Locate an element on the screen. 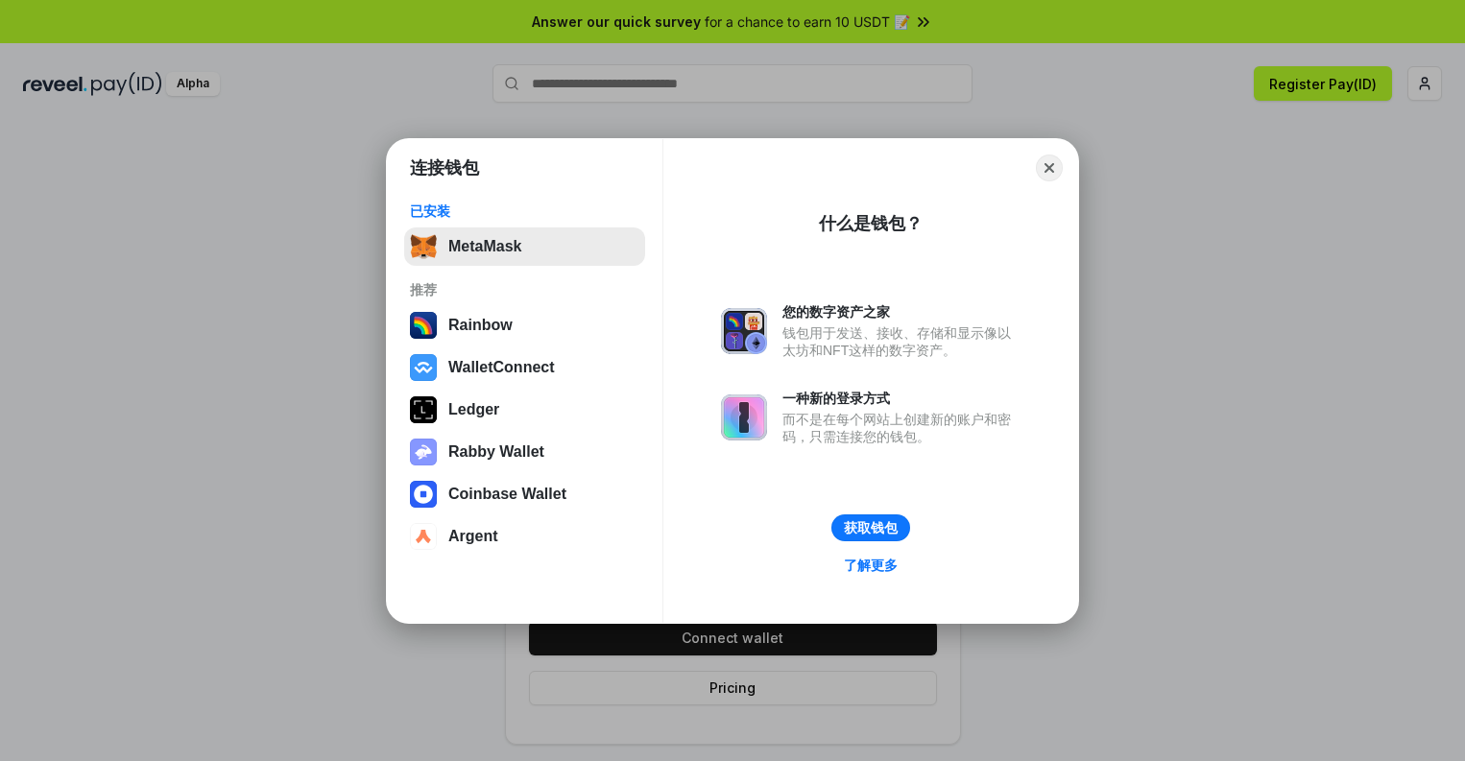 This screenshot has width=1465, height=761. div: Rabby Wallet is located at coordinates (496, 452).